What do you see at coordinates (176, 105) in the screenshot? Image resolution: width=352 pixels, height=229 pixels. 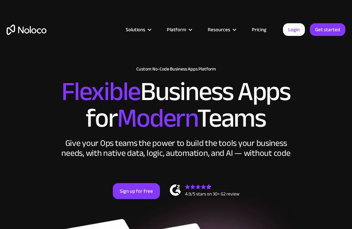 I see `h2: Business Apps for Teams` at bounding box center [176, 105].